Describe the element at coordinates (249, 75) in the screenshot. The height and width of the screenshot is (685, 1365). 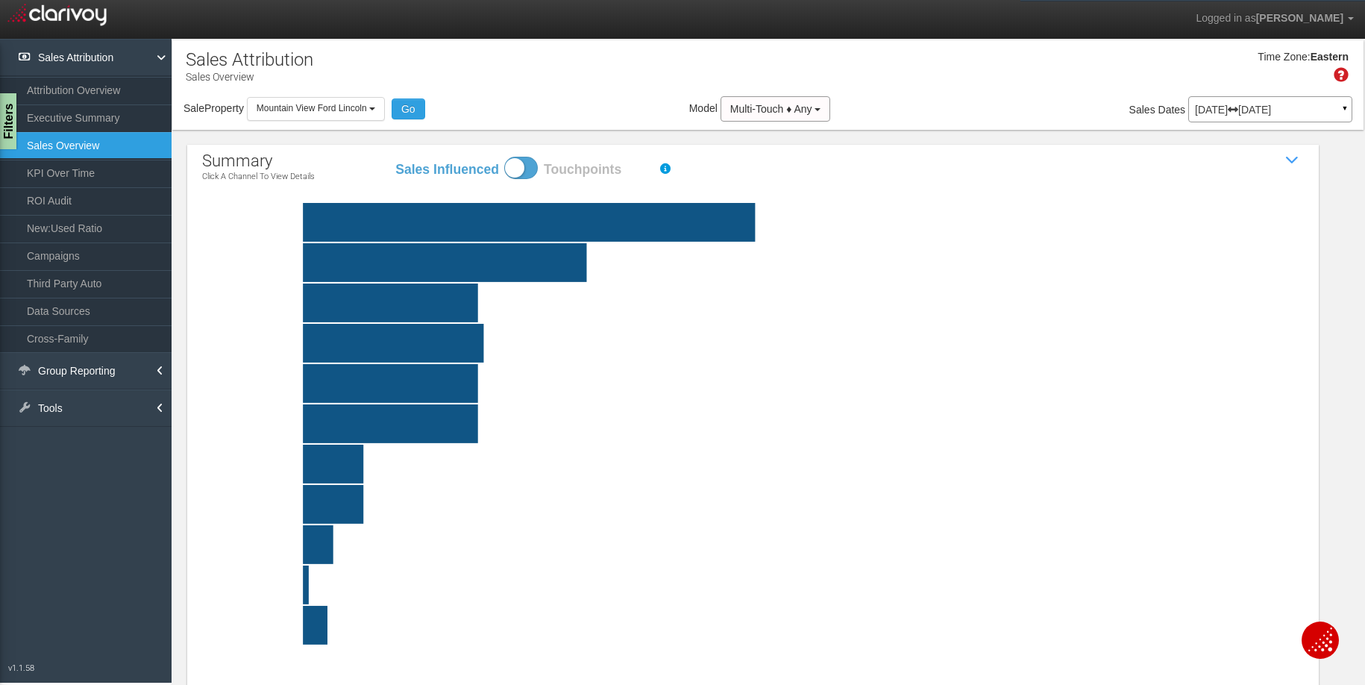
I see `p: Sales Overview` at that location.